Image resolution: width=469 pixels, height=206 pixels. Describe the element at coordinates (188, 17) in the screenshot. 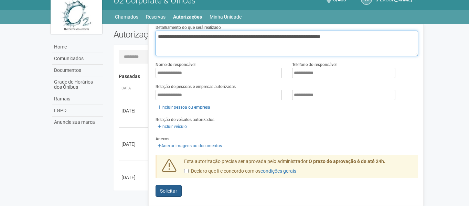

I see `a: Autorizações` at that location.